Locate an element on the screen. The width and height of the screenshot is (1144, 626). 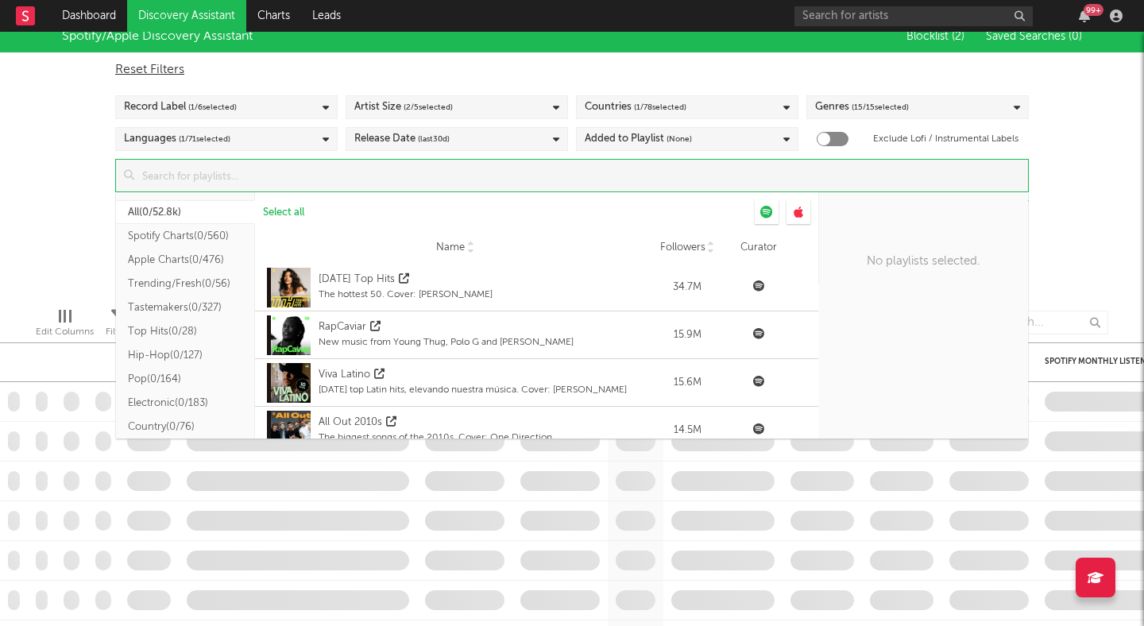
button: All(0/52.8k) is located at coordinates (185, 212).